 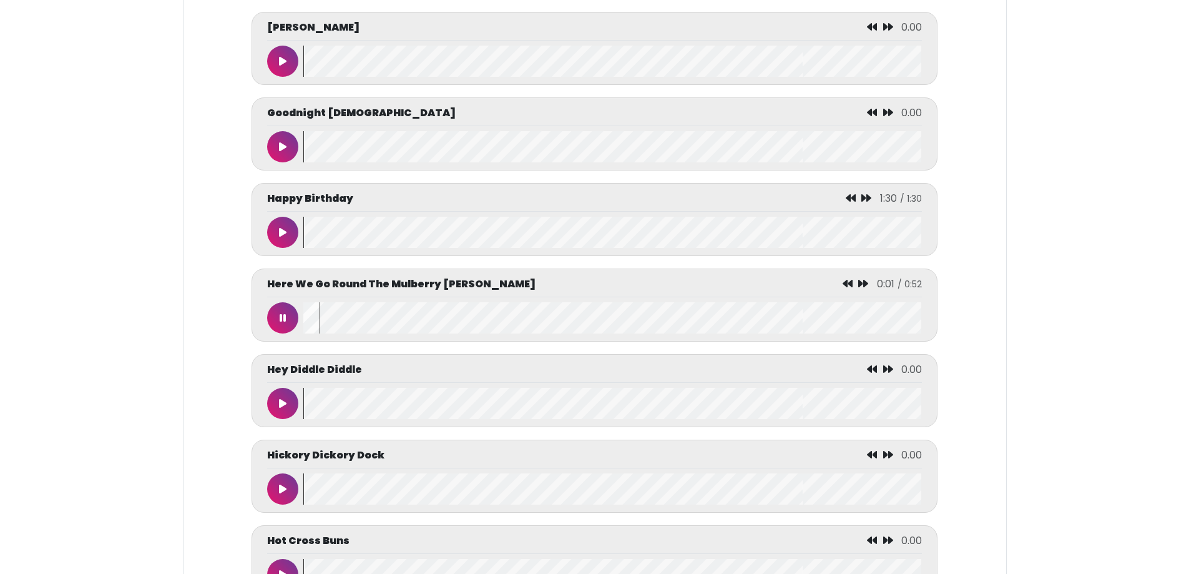 I want to click on span: / 1:30, so click(x=911, y=199).